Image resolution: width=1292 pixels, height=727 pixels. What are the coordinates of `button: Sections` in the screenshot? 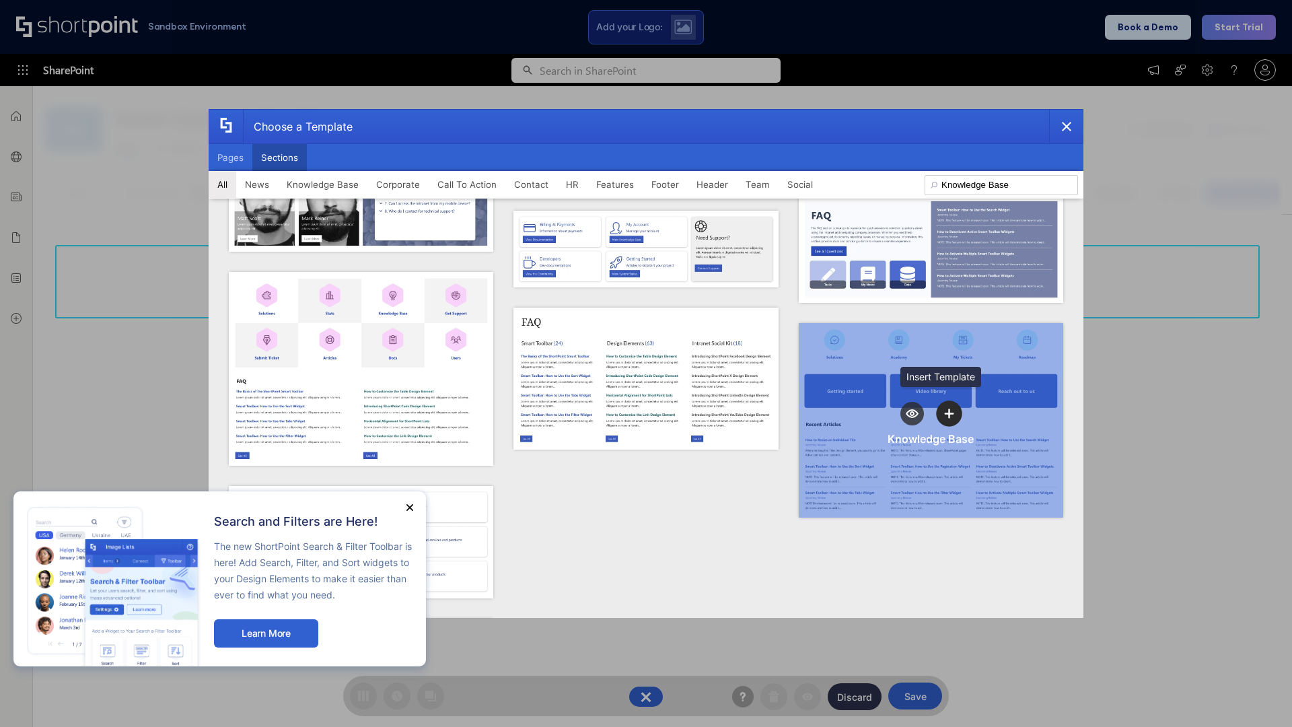 It's located at (279, 157).